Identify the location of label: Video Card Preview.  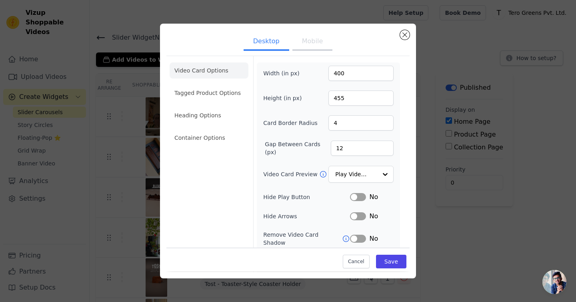
(291, 174).